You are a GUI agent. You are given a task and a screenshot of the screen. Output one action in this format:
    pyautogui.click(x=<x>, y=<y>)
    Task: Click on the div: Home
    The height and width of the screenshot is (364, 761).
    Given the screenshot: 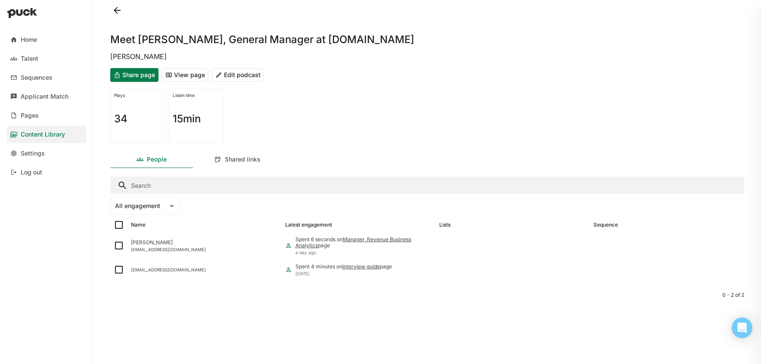 What is the action you would take?
    pyautogui.click(x=29, y=40)
    